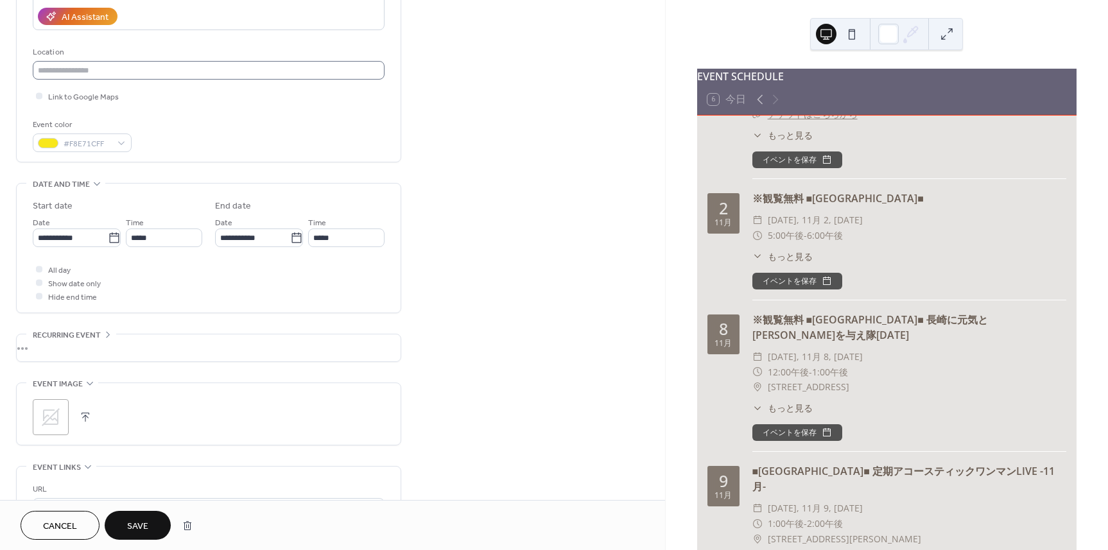 Image resolution: width=1108 pixels, height=550 pixels. Describe the element at coordinates (81, 125) in the screenshot. I see `div: Event color` at that location.